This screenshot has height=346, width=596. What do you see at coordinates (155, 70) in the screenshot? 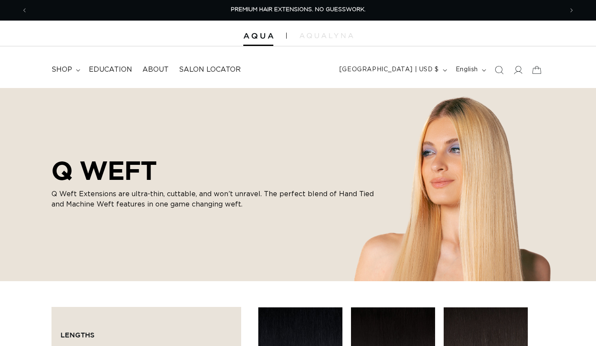
I see `span: About` at bounding box center [155, 70].